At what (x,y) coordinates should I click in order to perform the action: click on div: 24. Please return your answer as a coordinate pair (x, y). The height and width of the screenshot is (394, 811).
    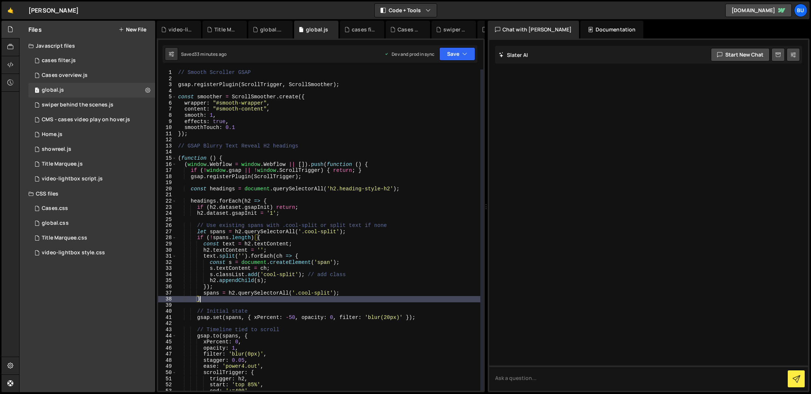
    Looking at the image, I should click on (167, 213).